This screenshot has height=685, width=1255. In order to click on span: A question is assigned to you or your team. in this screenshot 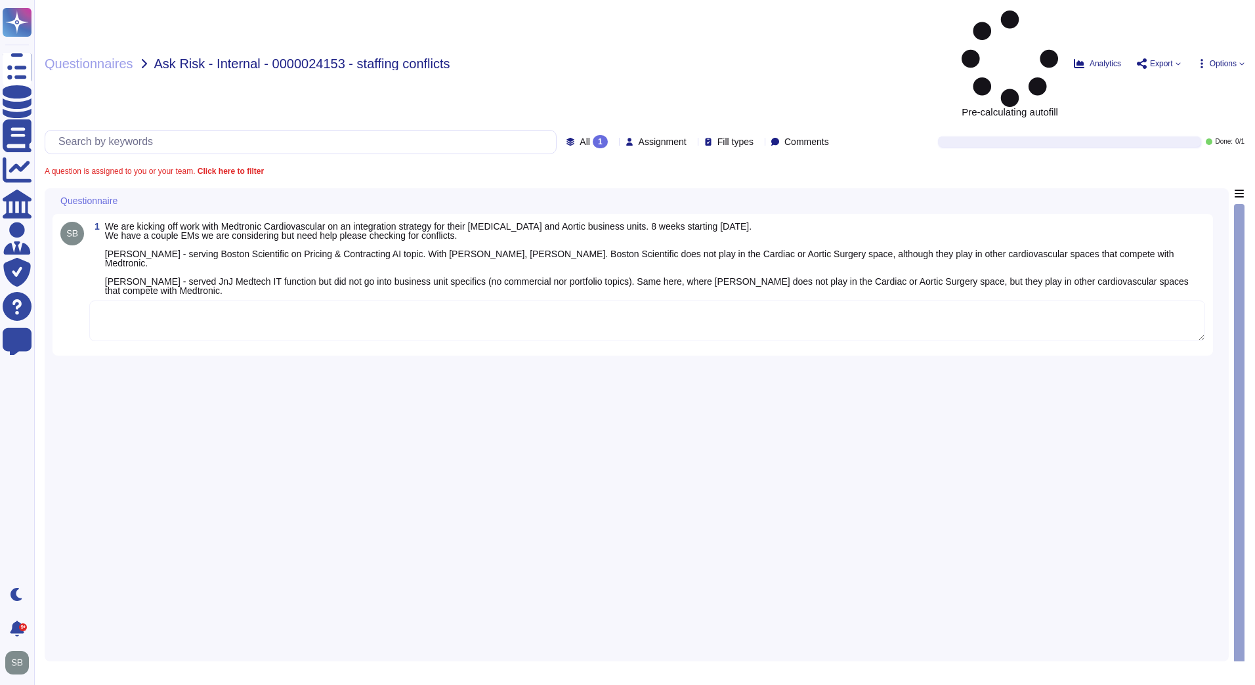, I will do `click(154, 171)`.